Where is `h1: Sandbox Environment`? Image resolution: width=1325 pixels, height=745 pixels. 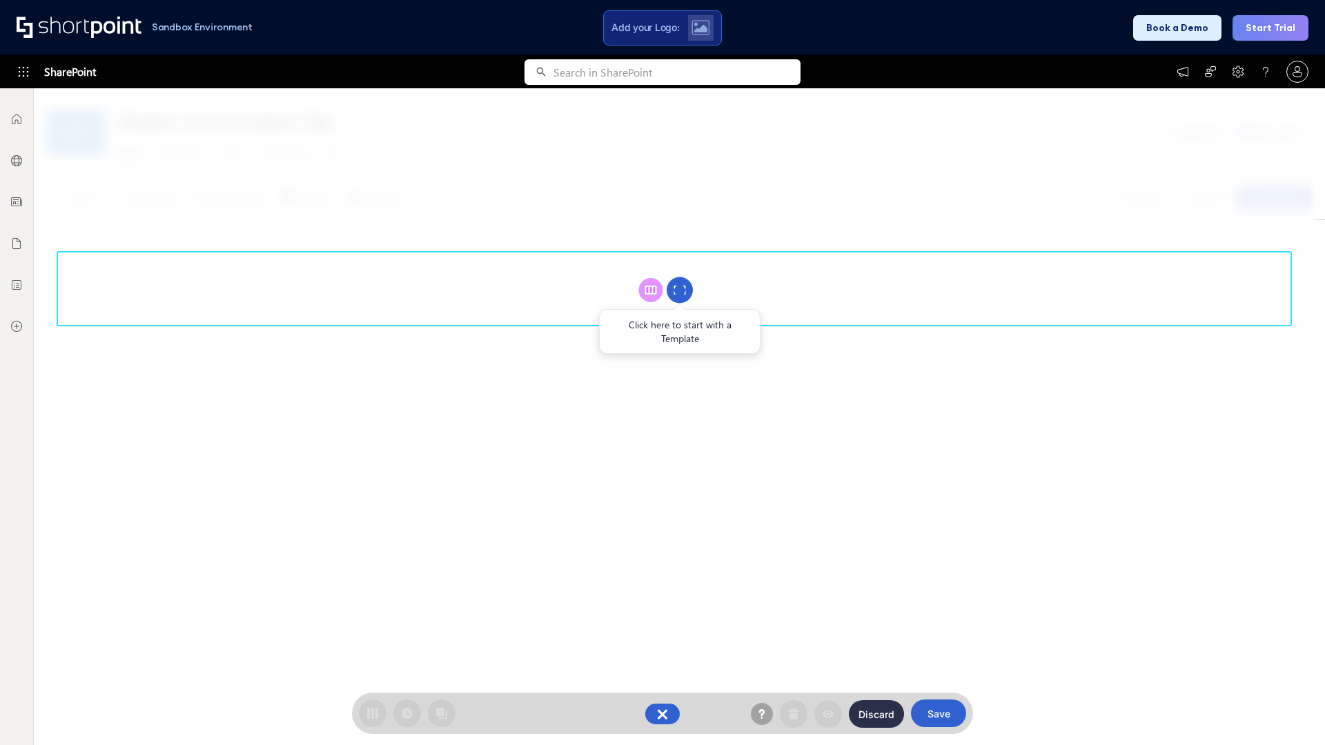 h1: Sandbox Environment is located at coordinates (202, 27).